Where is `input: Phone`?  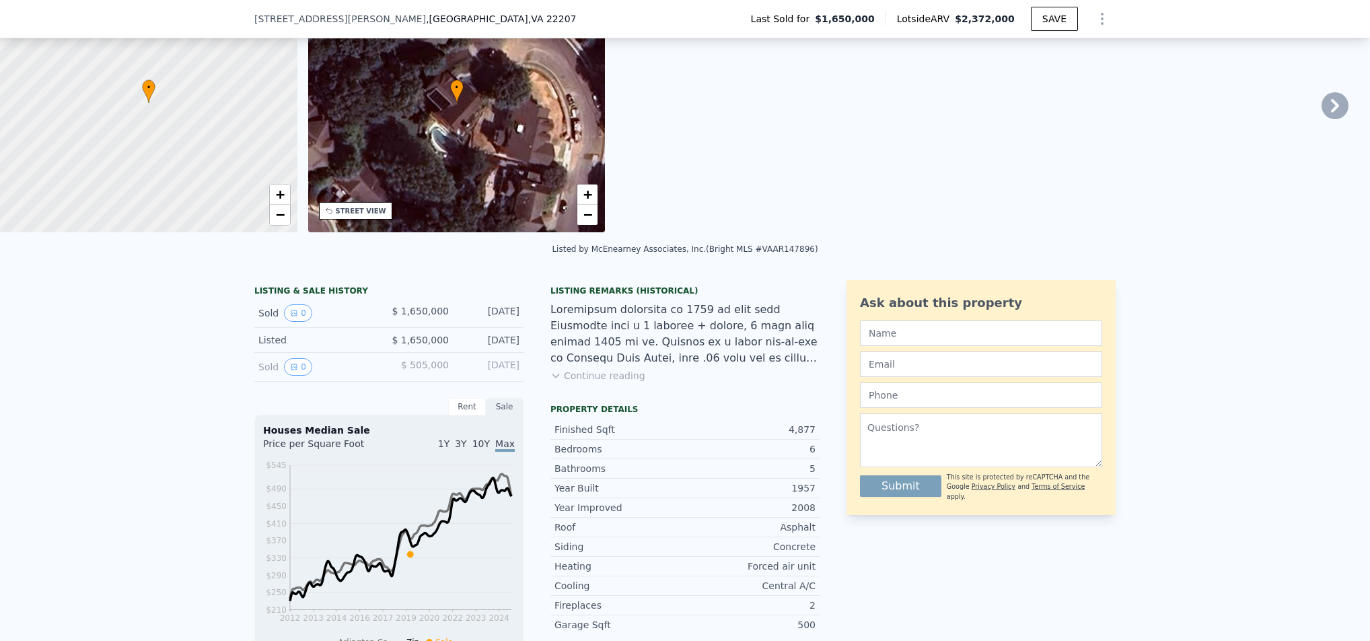 input: Phone is located at coordinates (981, 395).